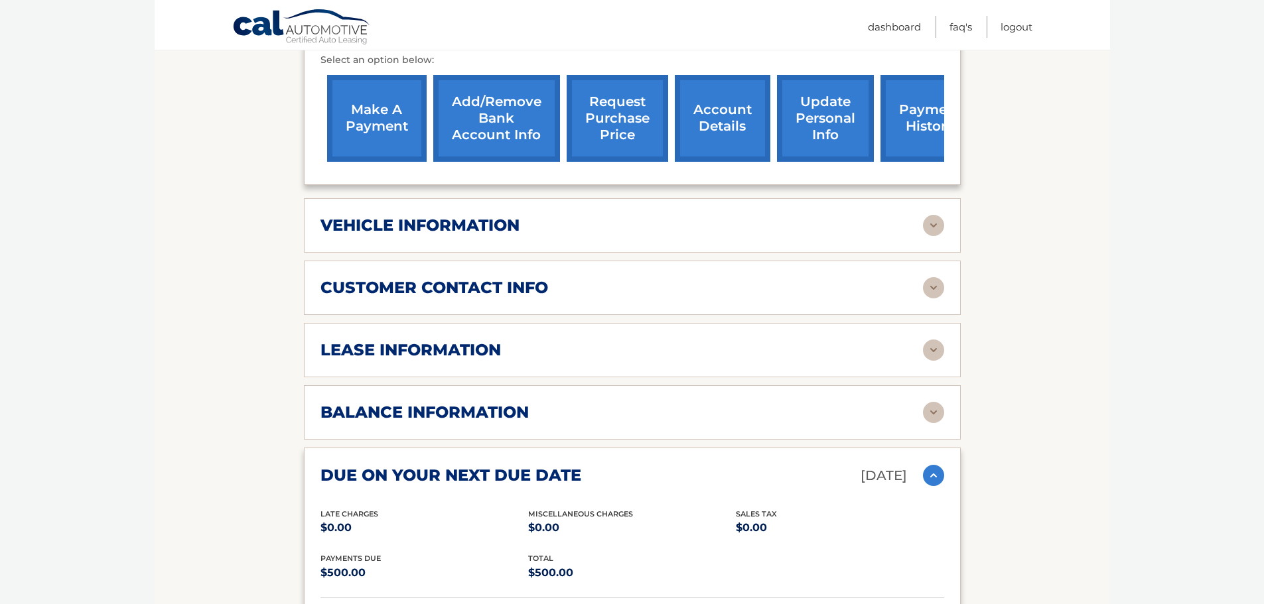  I want to click on span: Miscellaneous Charges, so click(580, 514).